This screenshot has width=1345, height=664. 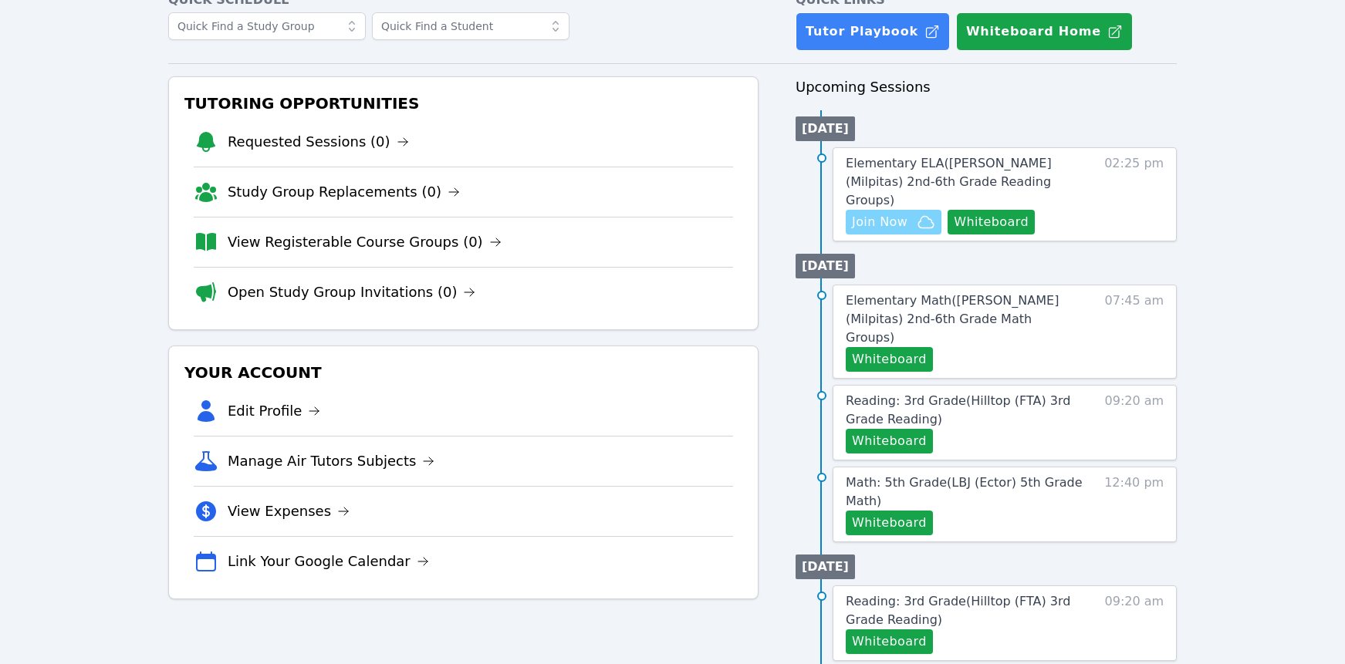 What do you see at coordinates (331, 461) in the screenshot?
I see `a: Manage Air Tutors Subjects` at bounding box center [331, 461].